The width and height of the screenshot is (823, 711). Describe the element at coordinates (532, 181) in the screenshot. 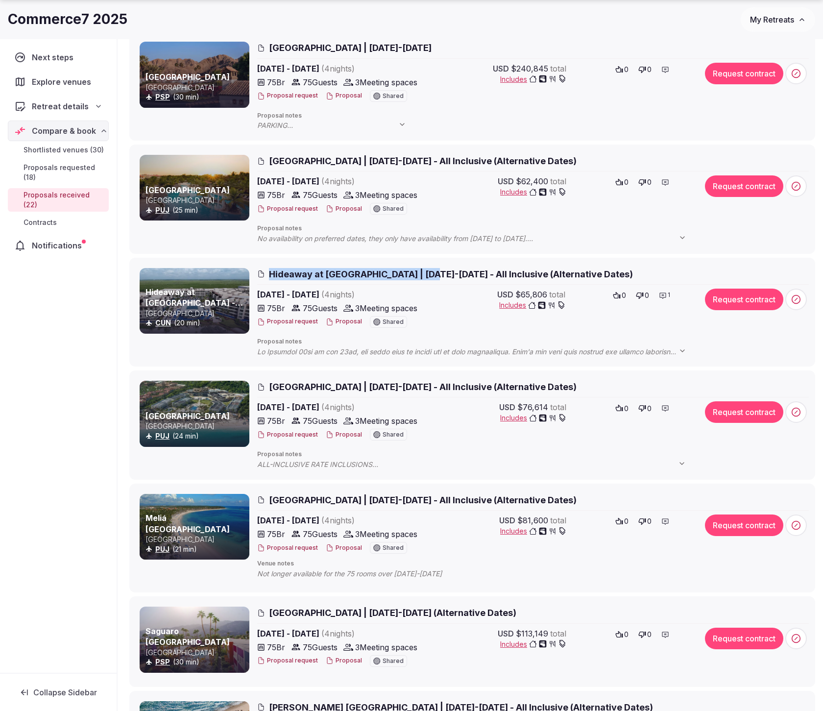

I see `span: $62,400` at that location.